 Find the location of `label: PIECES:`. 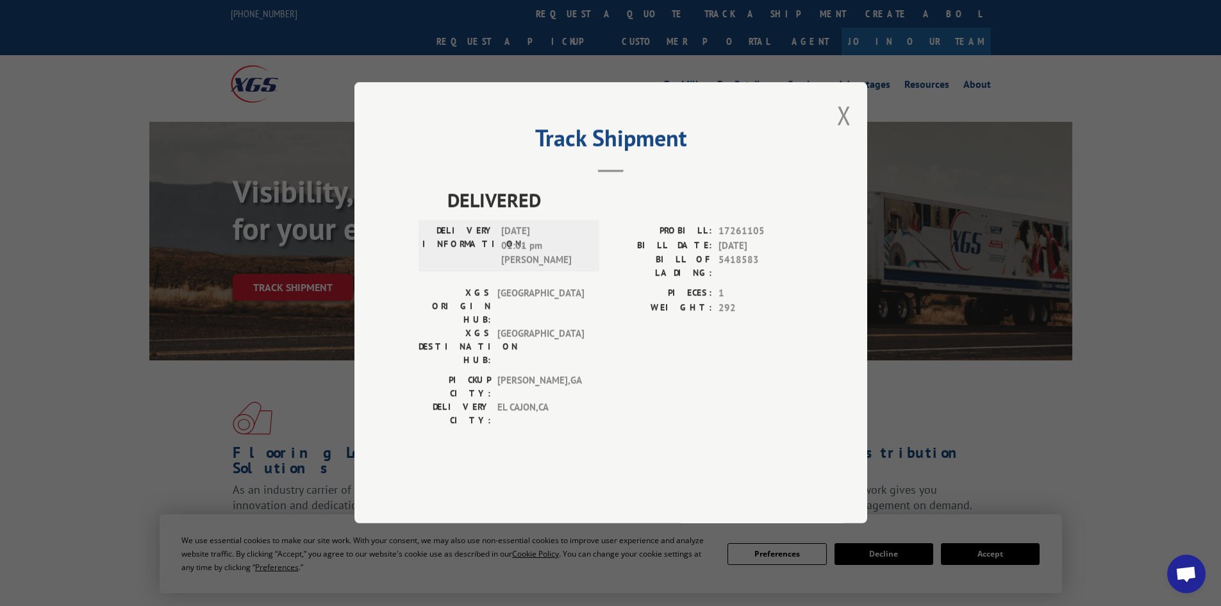

label: PIECES: is located at coordinates (662, 294).